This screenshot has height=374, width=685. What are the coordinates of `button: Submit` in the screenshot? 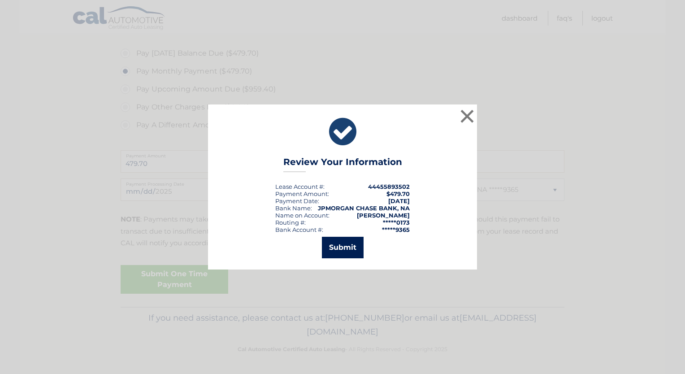 It's located at (342, 247).